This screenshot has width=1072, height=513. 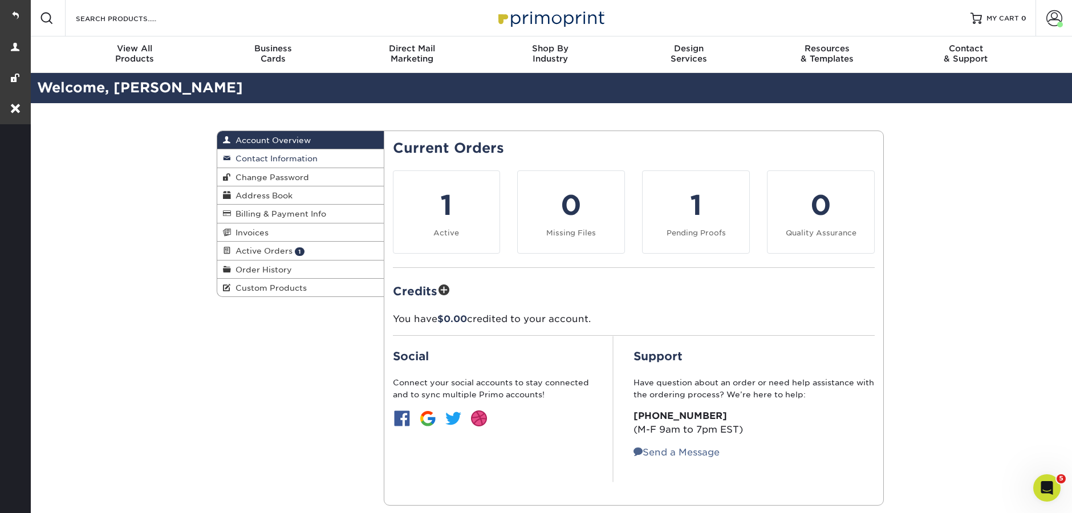 What do you see at coordinates (695, 212) in the screenshot?
I see `a: 1 Pending Proofs` at bounding box center [695, 212].